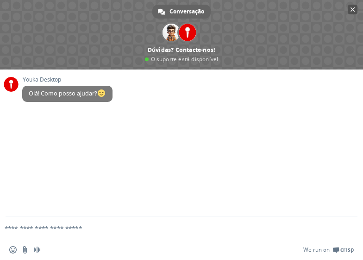  I want to click on div: Conversação, so click(182, 12).